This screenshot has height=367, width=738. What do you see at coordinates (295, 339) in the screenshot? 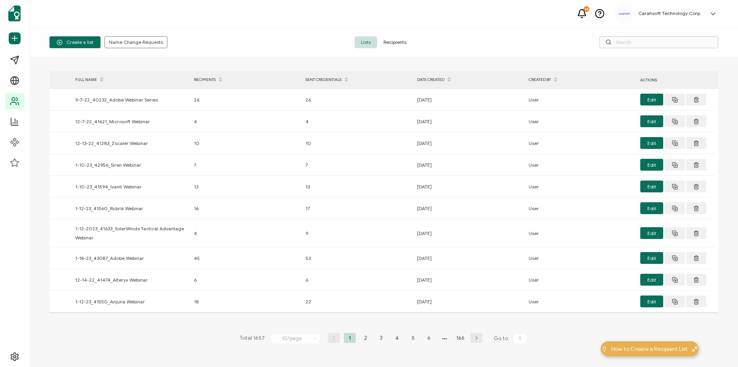
I see `input: Select` at bounding box center [295, 339].